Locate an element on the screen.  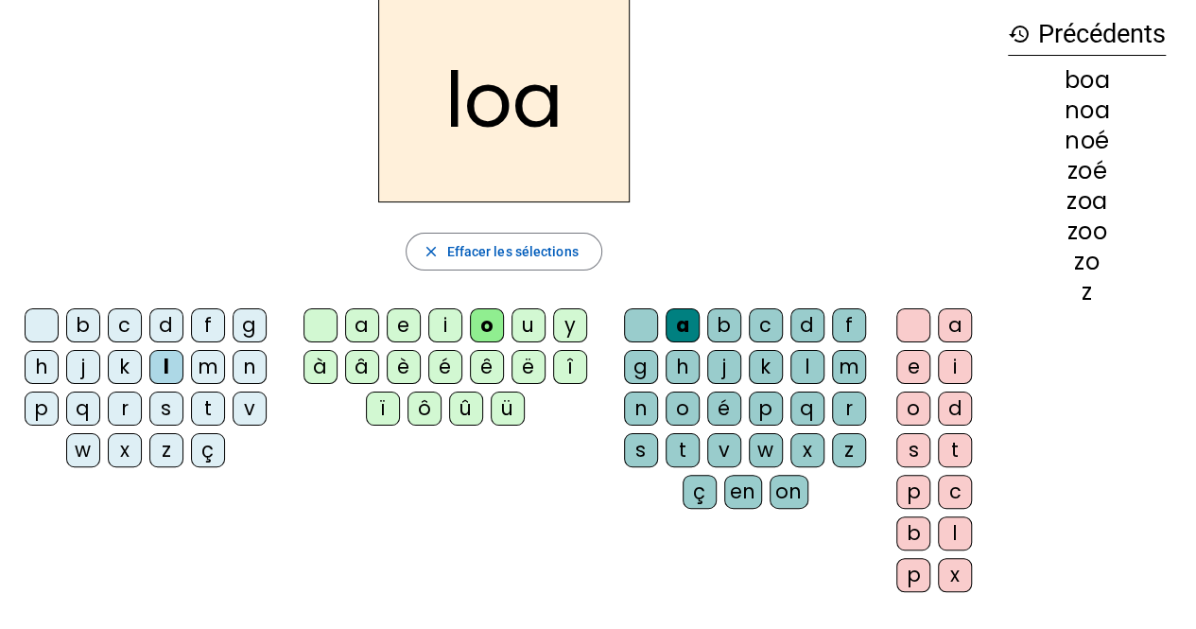
div: ë is located at coordinates (529, 367).